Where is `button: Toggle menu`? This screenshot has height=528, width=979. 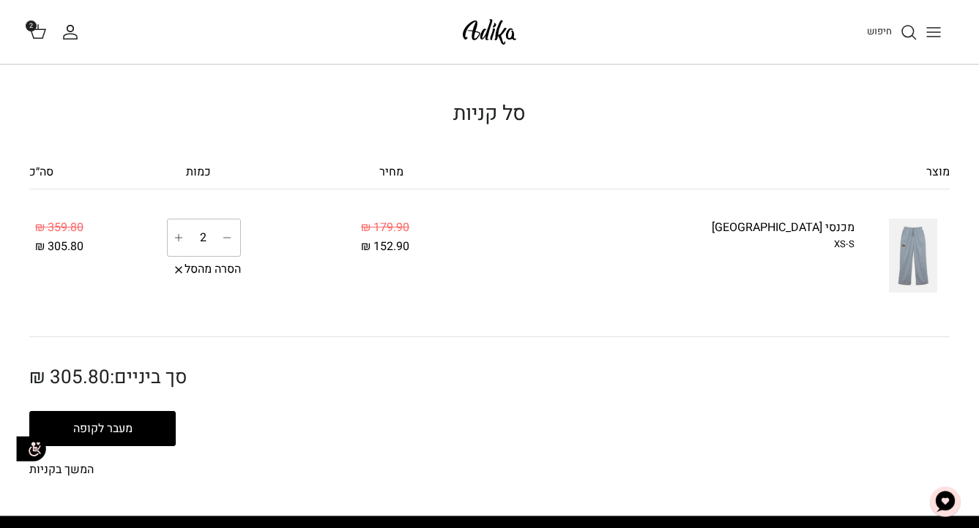
button: Toggle menu is located at coordinates (933, 32).